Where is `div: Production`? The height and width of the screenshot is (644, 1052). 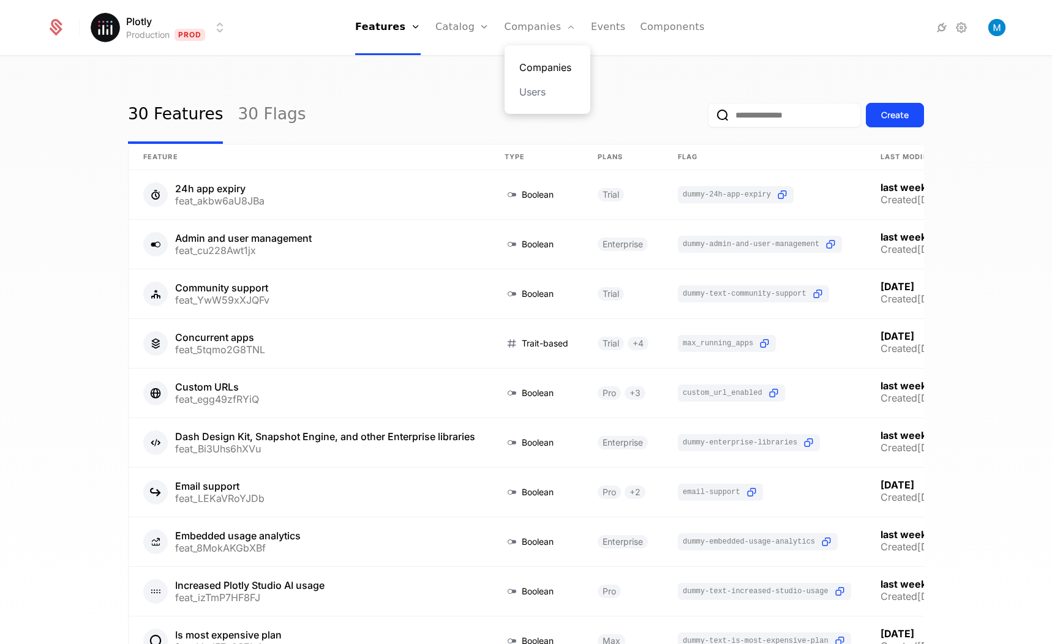 div: Production is located at coordinates (148, 35).